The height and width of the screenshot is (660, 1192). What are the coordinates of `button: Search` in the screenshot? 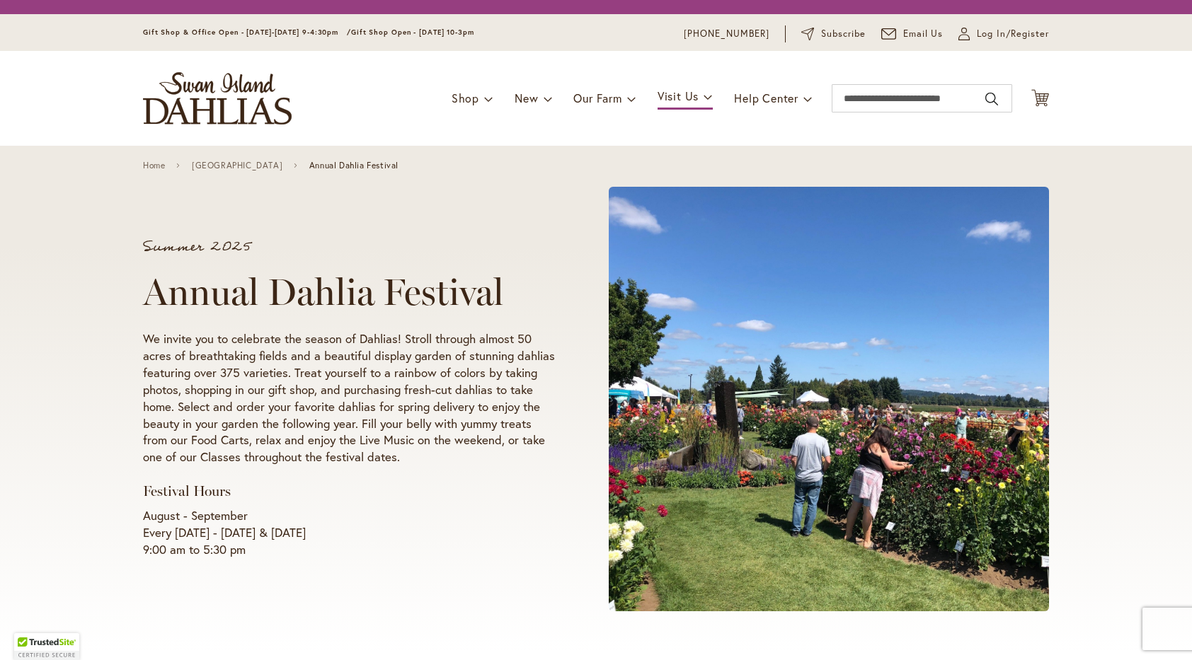 It's located at (992, 99).